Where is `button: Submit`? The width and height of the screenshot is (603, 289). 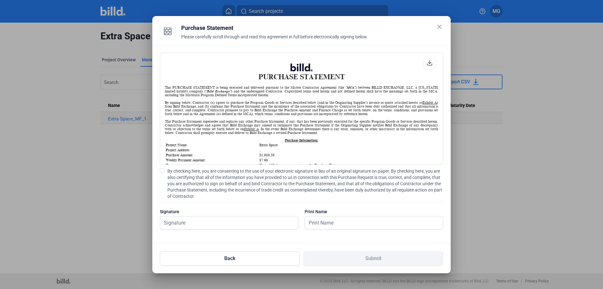 button: Submit is located at coordinates (373, 258).